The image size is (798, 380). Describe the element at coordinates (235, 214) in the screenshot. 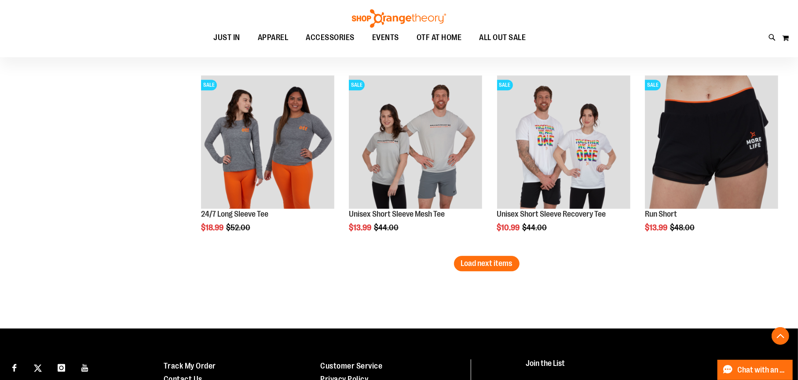

I see `a: 24/7 Long Sleeve Tee` at that location.